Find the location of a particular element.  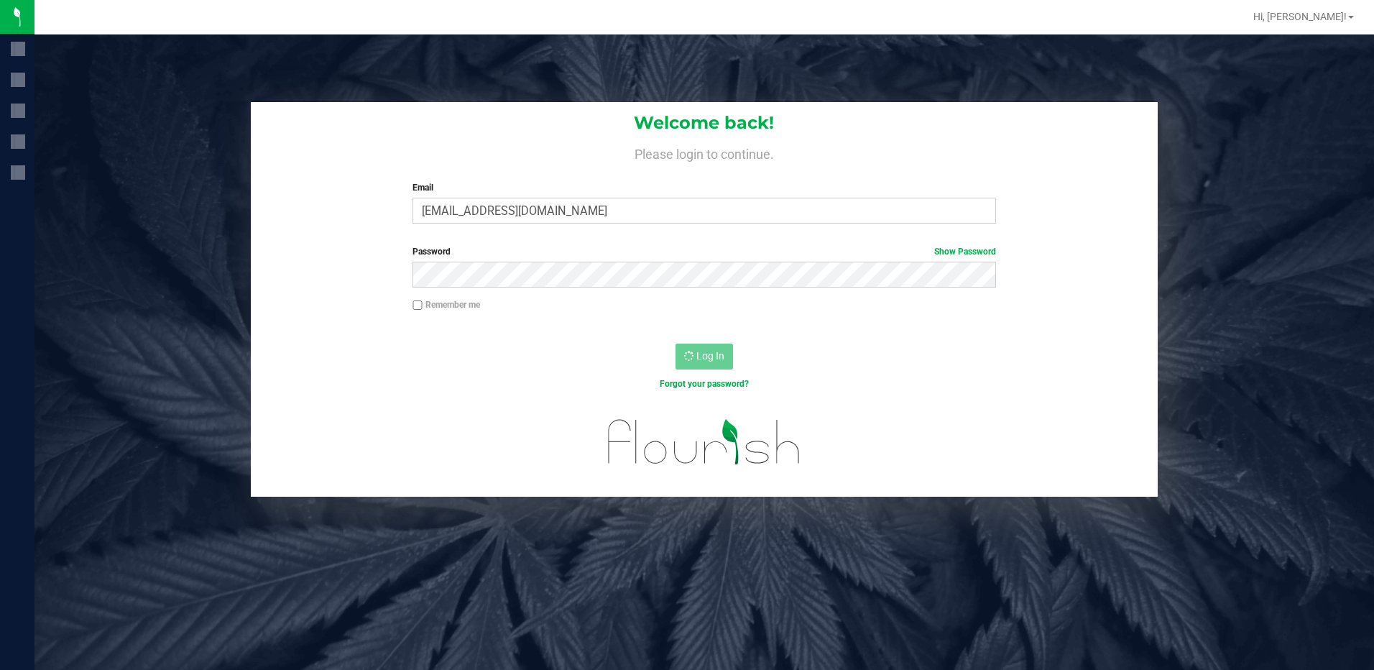

label: Email is located at coordinates (704, 188).